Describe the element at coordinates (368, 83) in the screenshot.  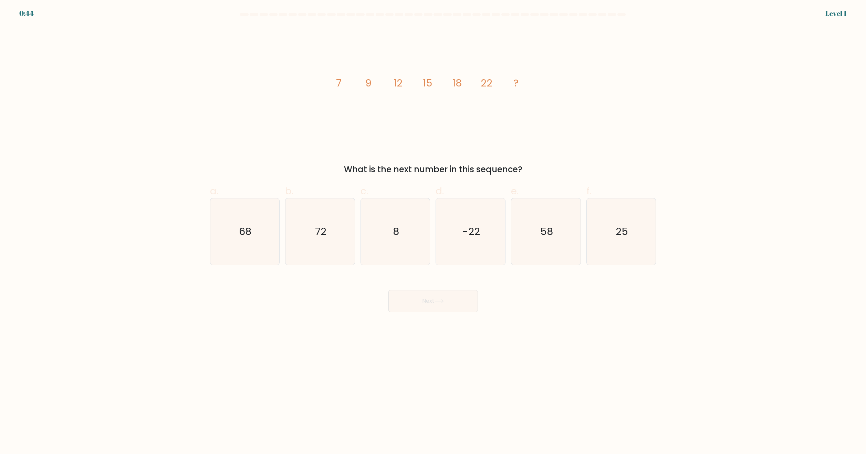
I see `tspan: 9` at that location.